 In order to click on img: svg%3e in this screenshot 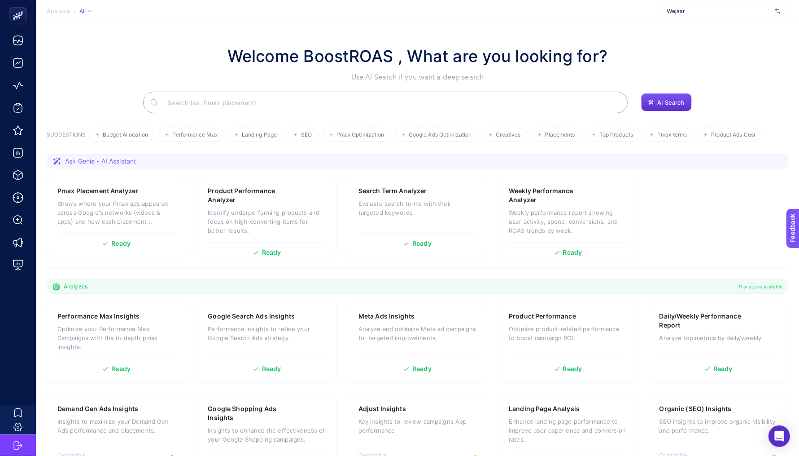, I will do `click(778, 11)`.